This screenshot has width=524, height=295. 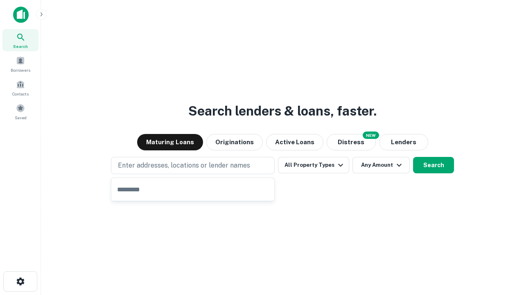 What do you see at coordinates (371, 135) in the screenshot?
I see `div: NEW` at bounding box center [371, 135].